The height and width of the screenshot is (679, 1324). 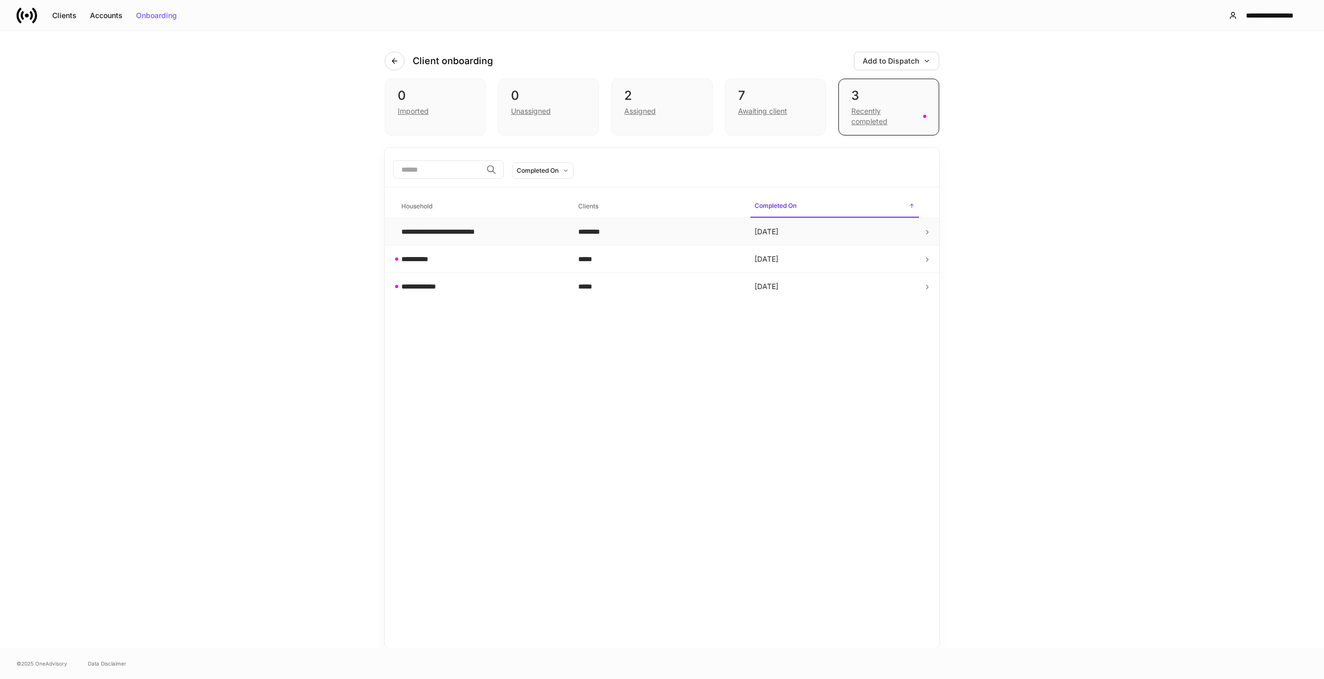 What do you see at coordinates (896, 61) in the screenshot?
I see `div: Add to Dispatch` at bounding box center [896, 61].